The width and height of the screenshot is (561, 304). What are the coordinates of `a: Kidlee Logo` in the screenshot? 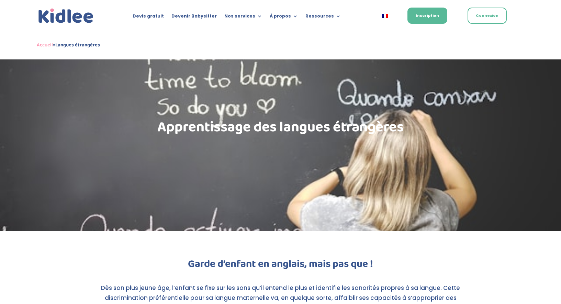 It's located at (66, 16).